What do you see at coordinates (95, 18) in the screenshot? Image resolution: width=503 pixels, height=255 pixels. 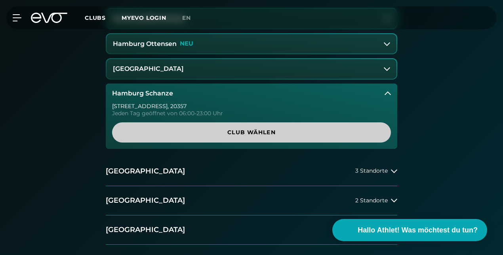 I see `span: Clubs` at bounding box center [95, 18].